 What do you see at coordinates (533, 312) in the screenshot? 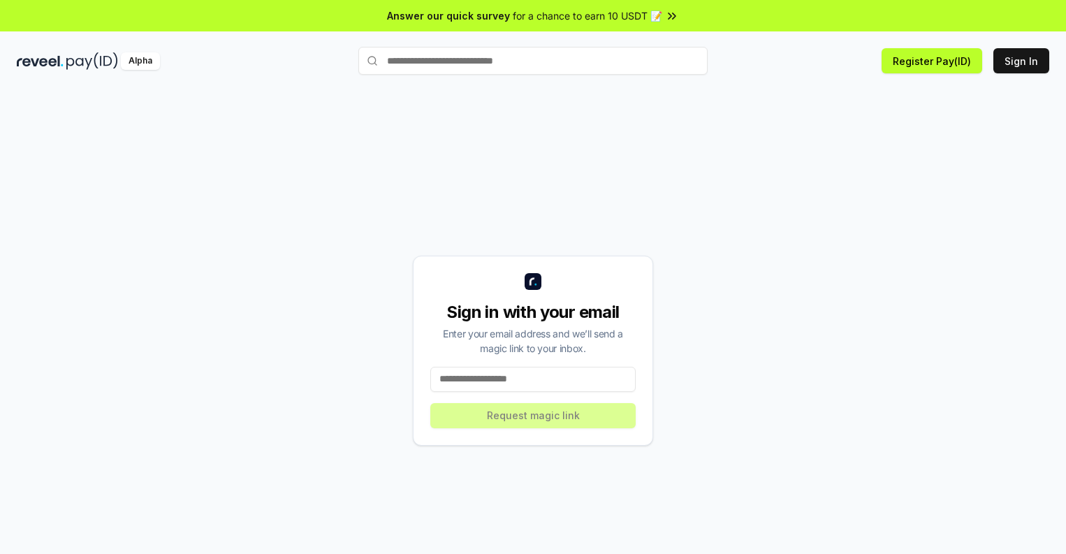
I see `div: Sign in with your email` at bounding box center [533, 312].